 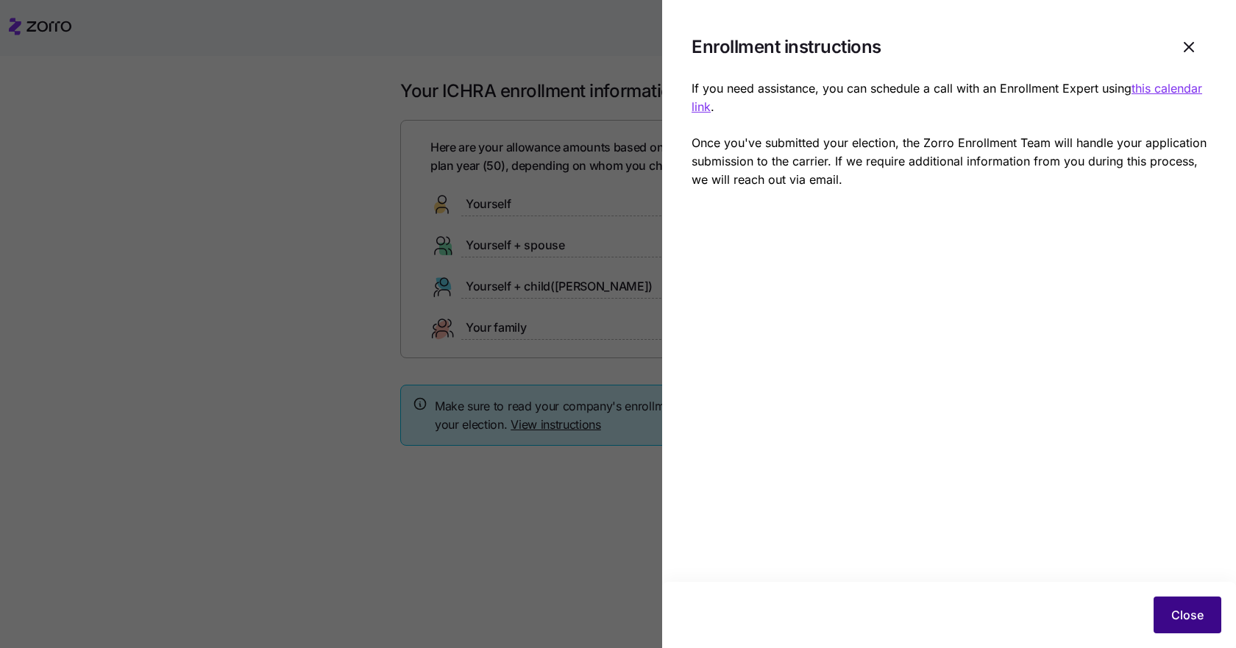 I want to click on h1: Enrollment instructions, so click(x=925, y=46).